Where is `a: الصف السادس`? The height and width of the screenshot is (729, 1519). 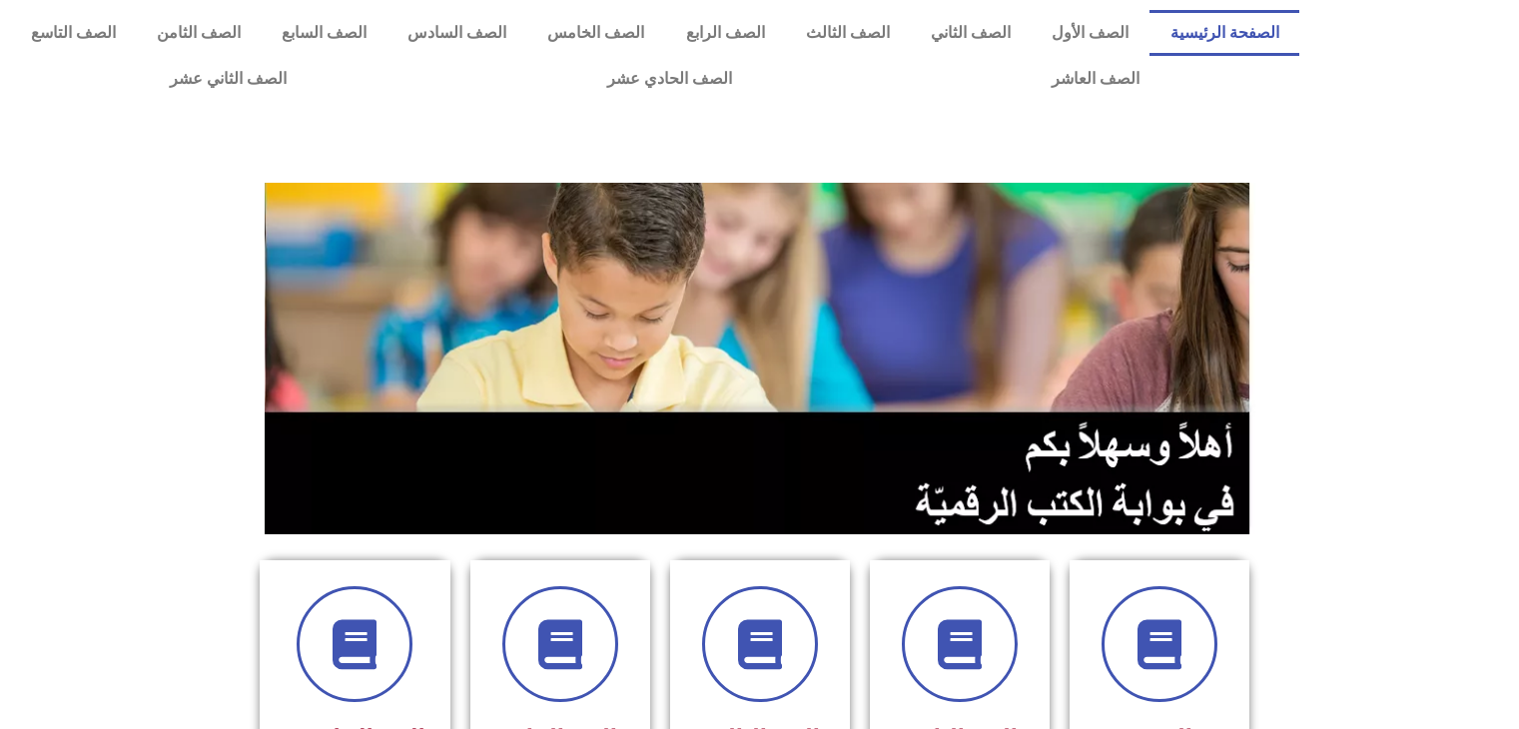 a: الصف السادس is located at coordinates (457, 33).